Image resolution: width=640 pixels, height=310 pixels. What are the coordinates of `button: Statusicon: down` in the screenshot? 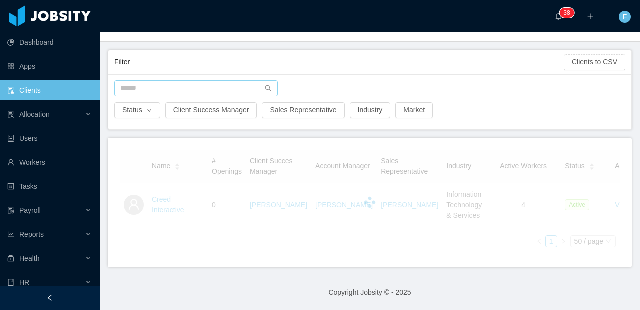 It's located at (138, 110).